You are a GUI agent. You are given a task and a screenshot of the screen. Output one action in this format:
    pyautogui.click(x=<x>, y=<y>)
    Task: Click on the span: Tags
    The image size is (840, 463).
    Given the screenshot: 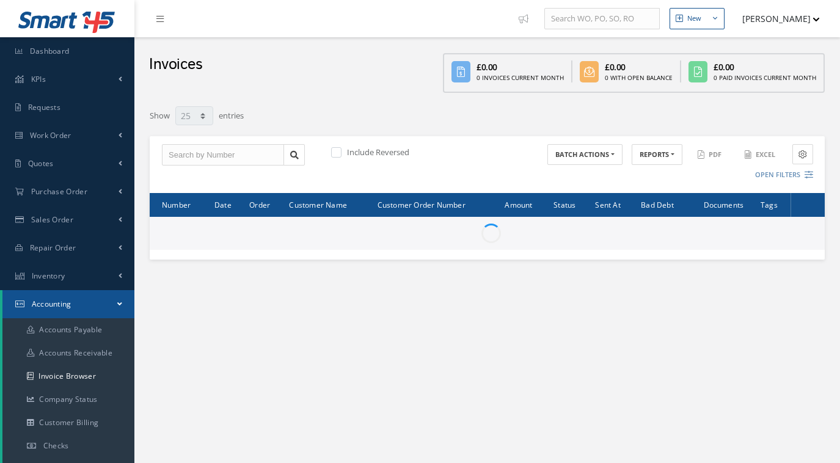 What is the action you would take?
    pyautogui.click(x=770, y=204)
    